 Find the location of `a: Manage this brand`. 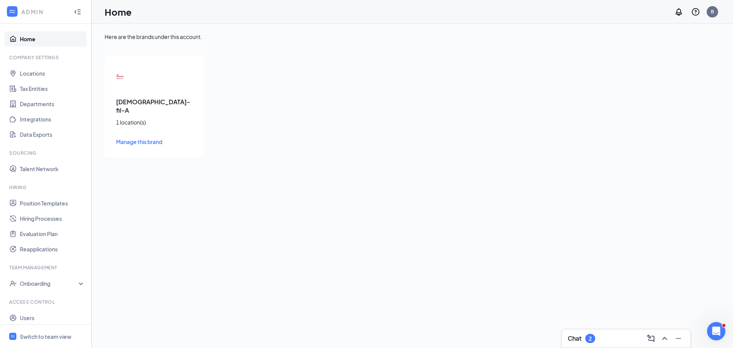

a: Manage this brand is located at coordinates (154, 142).